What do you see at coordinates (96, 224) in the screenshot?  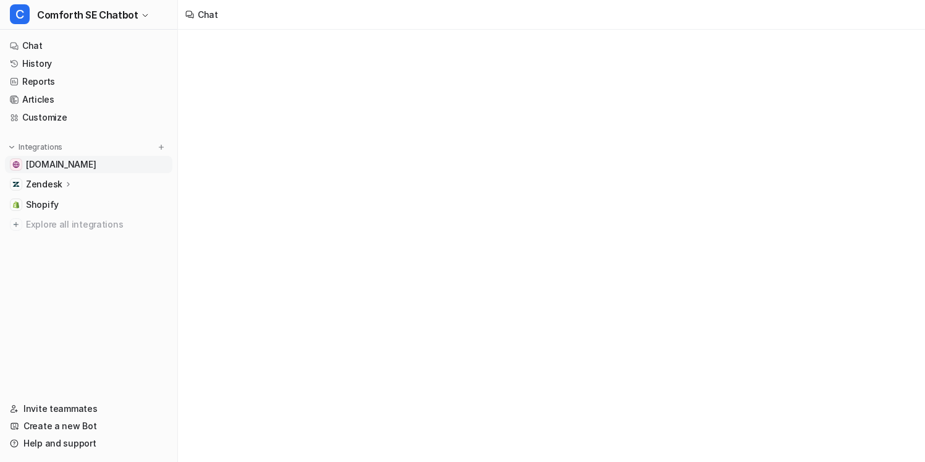 I see `span: Explore all integrations` at bounding box center [96, 224].